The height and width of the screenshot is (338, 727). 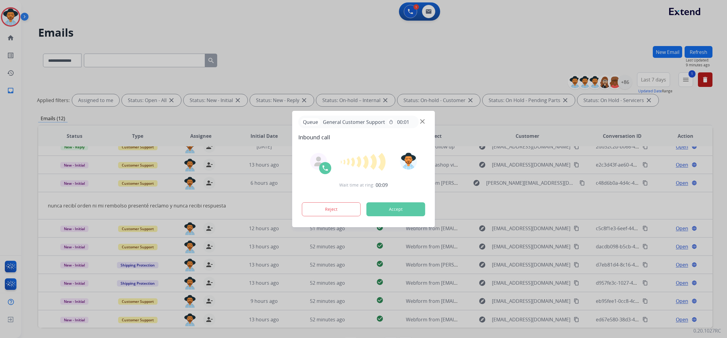 I want to click on p: 0.20.1027RC, so click(x=707, y=331).